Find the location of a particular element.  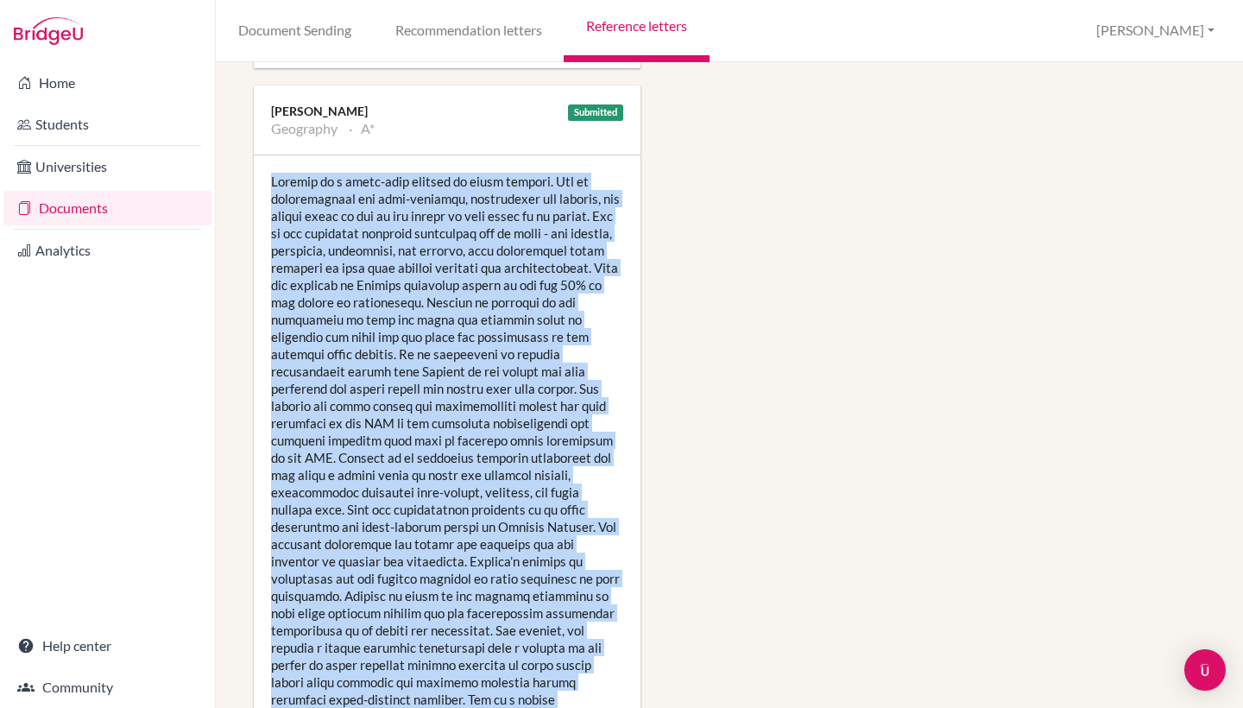

a: Help center is located at coordinates (107, 646).